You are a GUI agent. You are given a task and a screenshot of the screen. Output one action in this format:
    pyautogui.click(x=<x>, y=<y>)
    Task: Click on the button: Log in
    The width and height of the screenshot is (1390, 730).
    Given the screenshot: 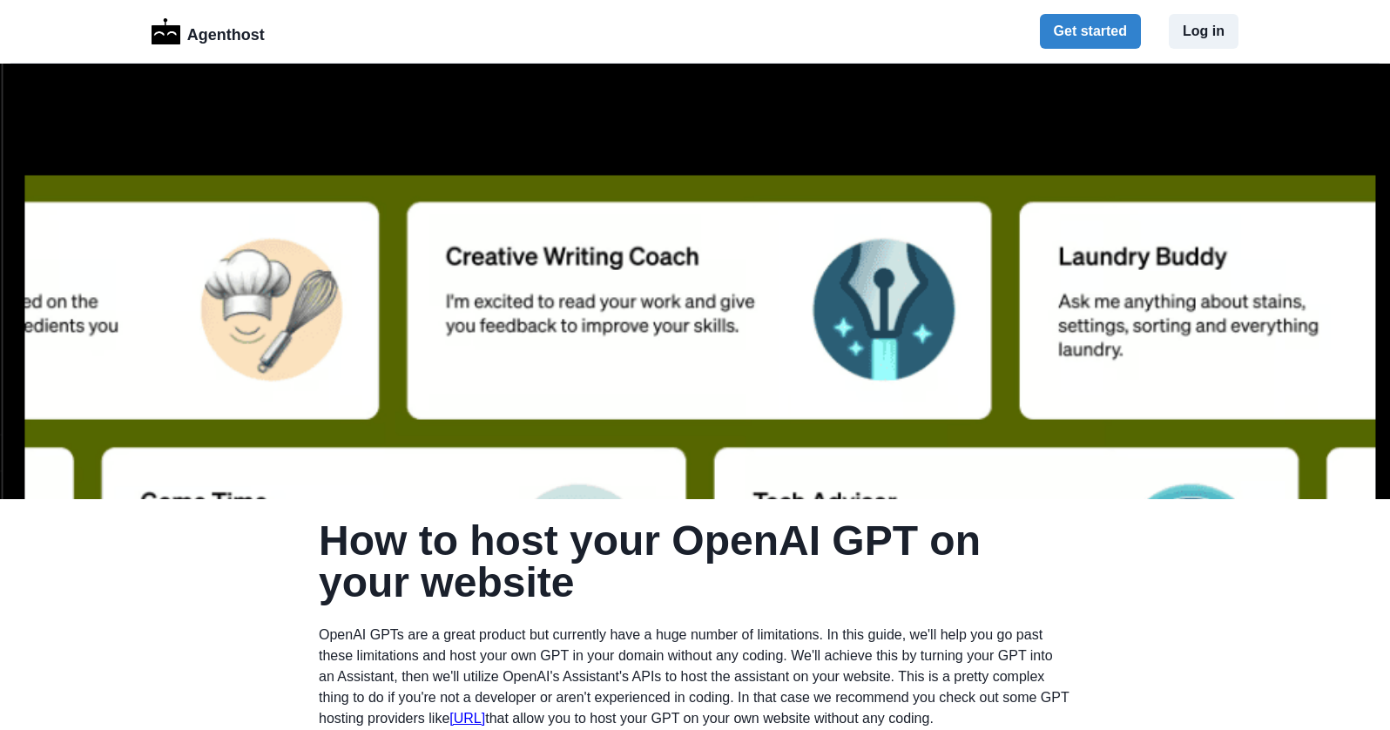 What is the action you would take?
    pyautogui.click(x=1203, y=31)
    